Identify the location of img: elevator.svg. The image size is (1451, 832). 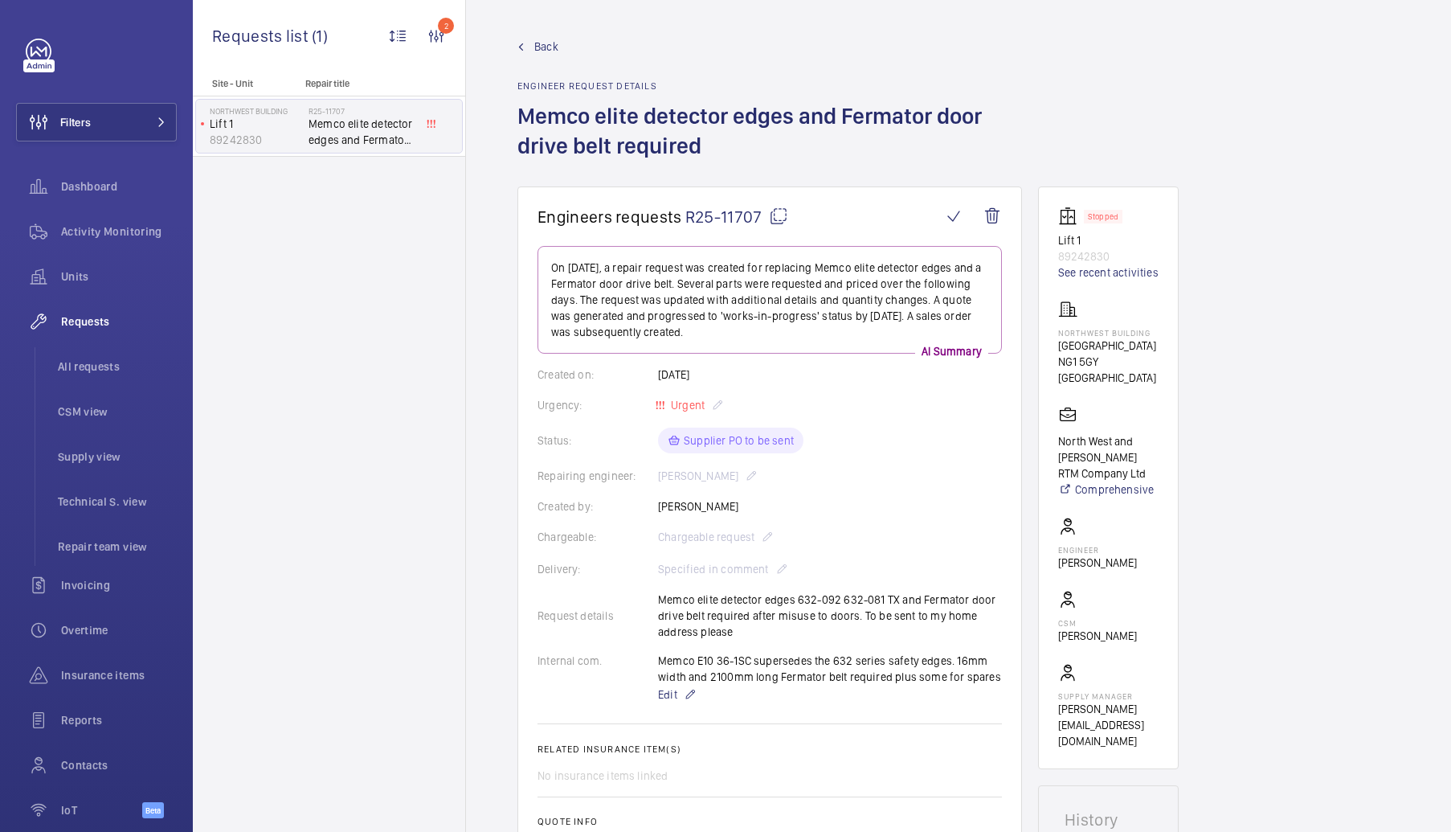
(1071, 216).